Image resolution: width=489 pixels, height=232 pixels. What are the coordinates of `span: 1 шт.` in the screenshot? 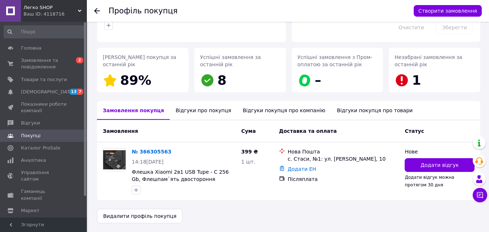 It's located at (248, 162).